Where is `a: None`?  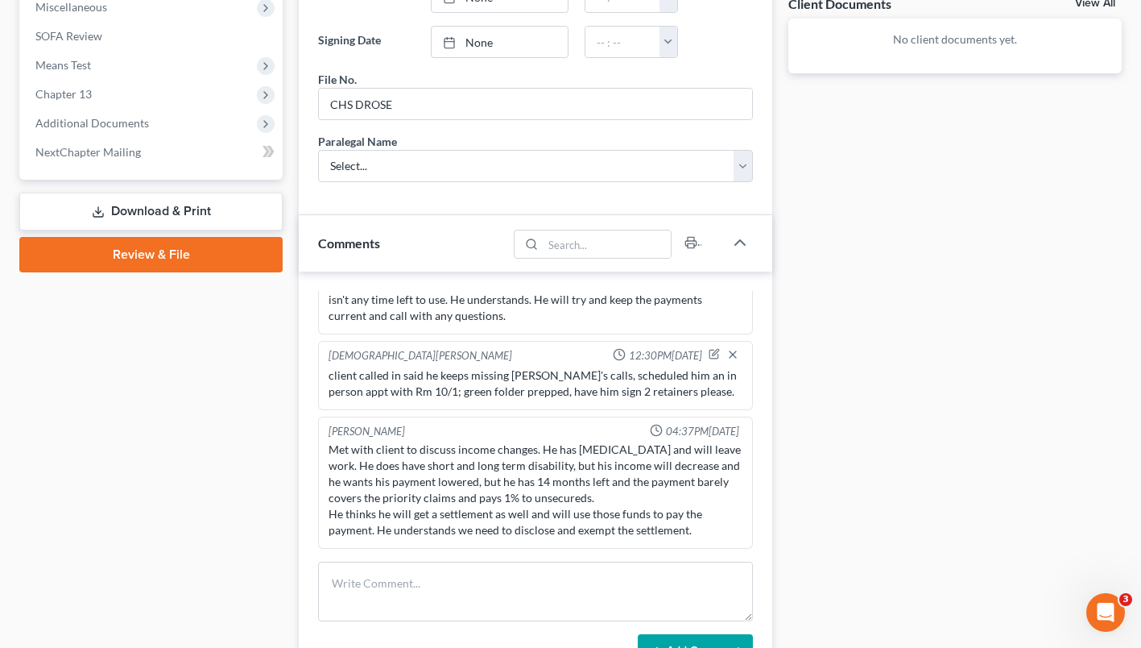 a: None is located at coordinates (499, 42).